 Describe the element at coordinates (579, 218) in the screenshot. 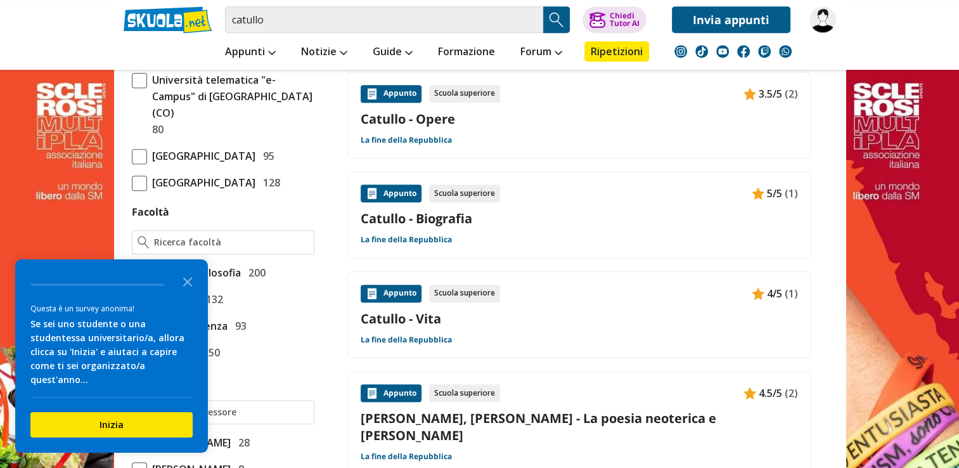

I see `a: Catullo - Biografia` at that location.